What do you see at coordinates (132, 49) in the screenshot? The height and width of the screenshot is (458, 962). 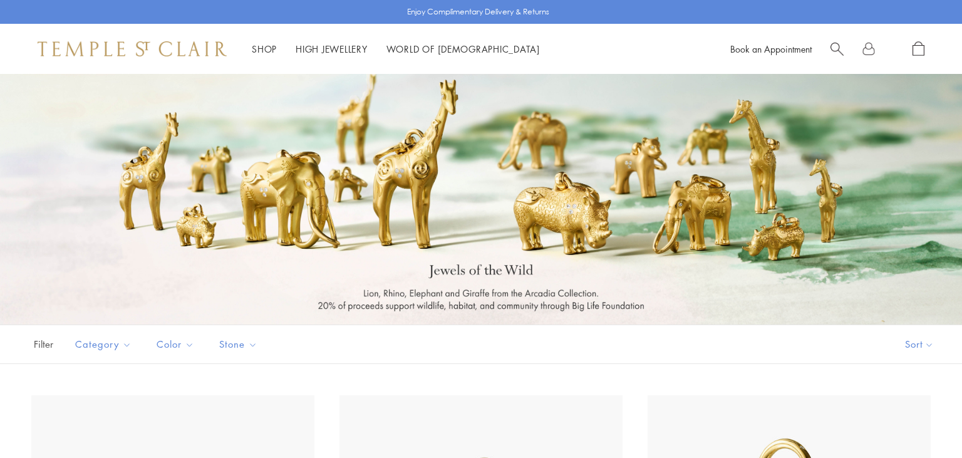 I see `img: Temple St. Clair` at bounding box center [132, 49].